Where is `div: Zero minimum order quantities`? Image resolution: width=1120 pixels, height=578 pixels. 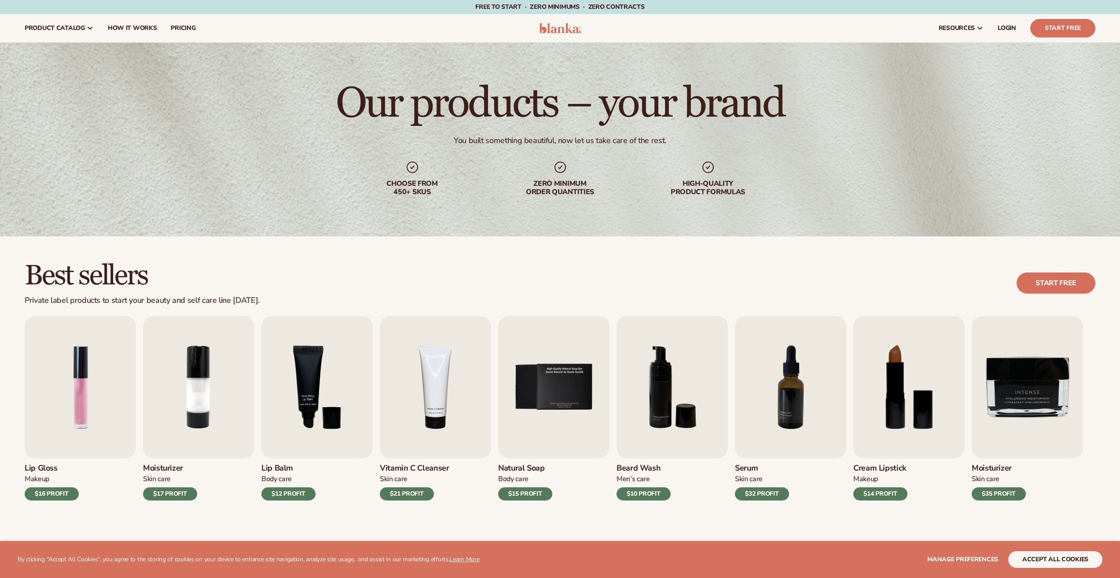
div: Zero minimum order quantities is located at coordinates (560, 188).